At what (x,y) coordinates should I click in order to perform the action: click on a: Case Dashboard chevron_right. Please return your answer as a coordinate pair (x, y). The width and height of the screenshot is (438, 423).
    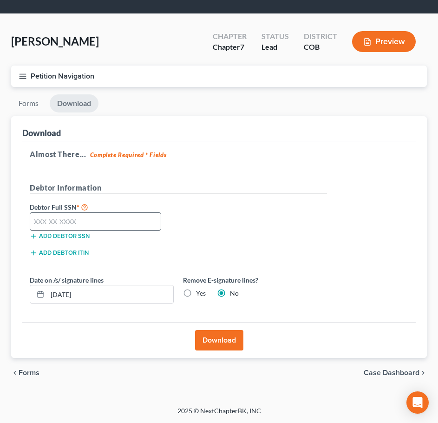
    Looking at the image, I should click on (395, 373).